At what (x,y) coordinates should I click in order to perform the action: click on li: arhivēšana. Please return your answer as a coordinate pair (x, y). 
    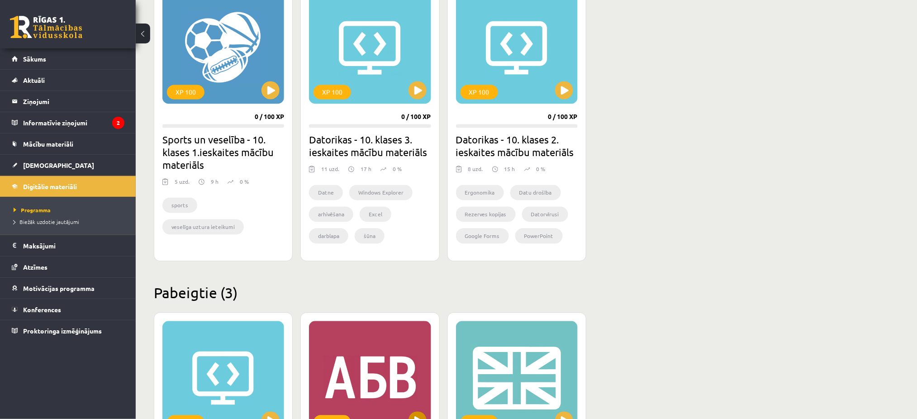
    Looking at the image, I should click on (331, 215).